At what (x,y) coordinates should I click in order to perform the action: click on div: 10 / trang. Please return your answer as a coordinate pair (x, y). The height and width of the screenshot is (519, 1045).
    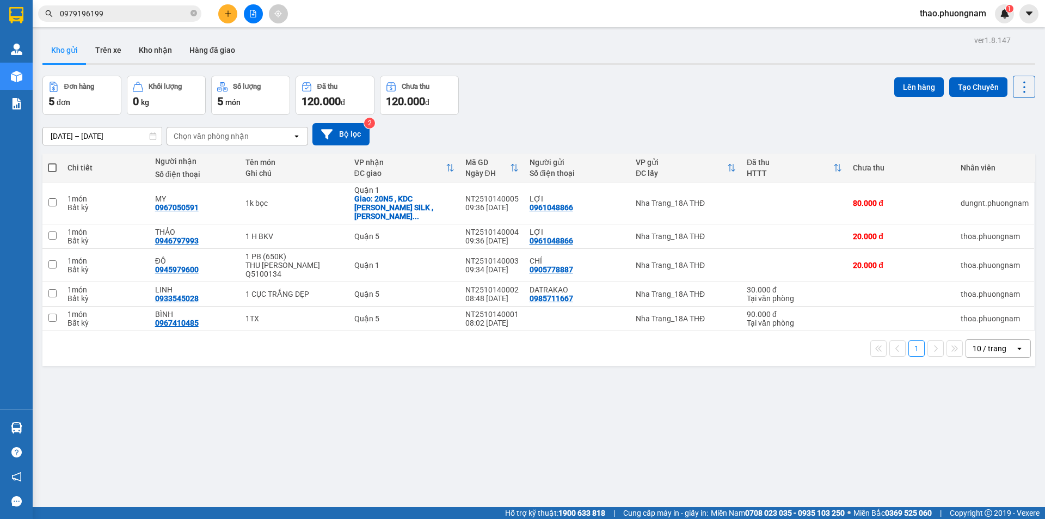
    Looking at the image, I should click on (990, 348).